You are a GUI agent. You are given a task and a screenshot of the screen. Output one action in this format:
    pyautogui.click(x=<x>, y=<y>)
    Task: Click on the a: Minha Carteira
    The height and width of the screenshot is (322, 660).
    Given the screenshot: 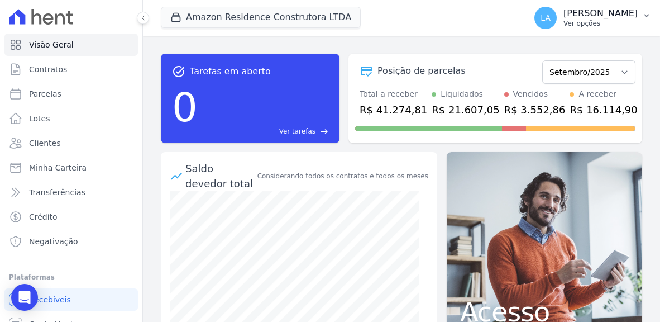 What is the action you would take?
    pyautogui.click(x=71, y=168)
    